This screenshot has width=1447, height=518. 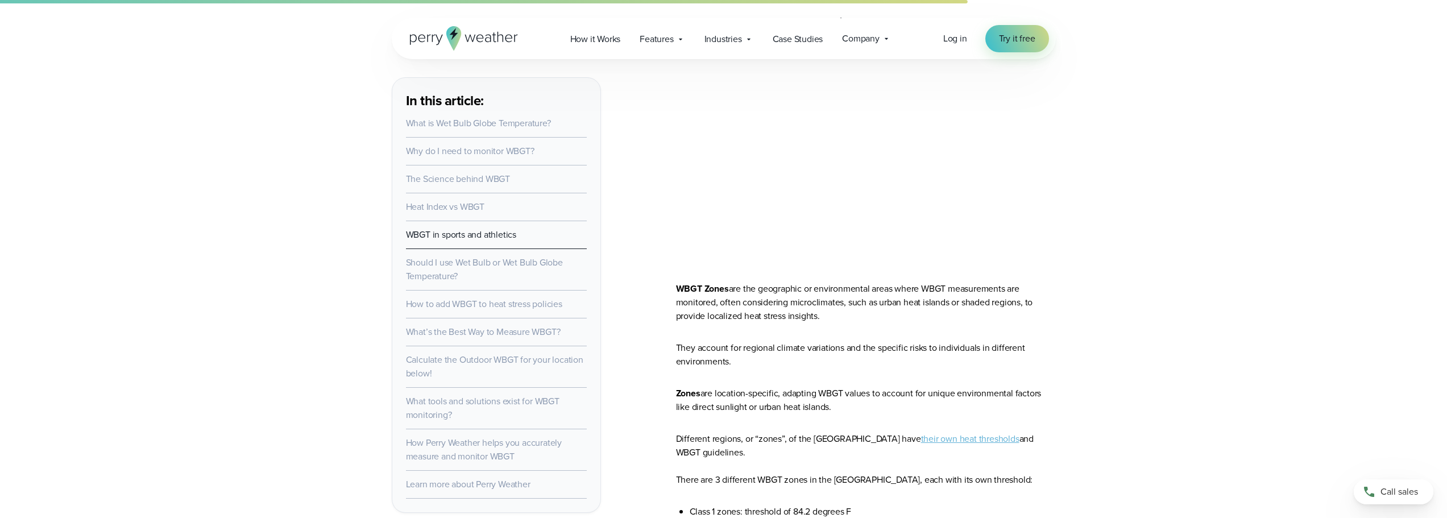 What do you see at coordinates (496, 101) in the screenshot?
I see `h3: In this article:` at bounding box center [496, 101].